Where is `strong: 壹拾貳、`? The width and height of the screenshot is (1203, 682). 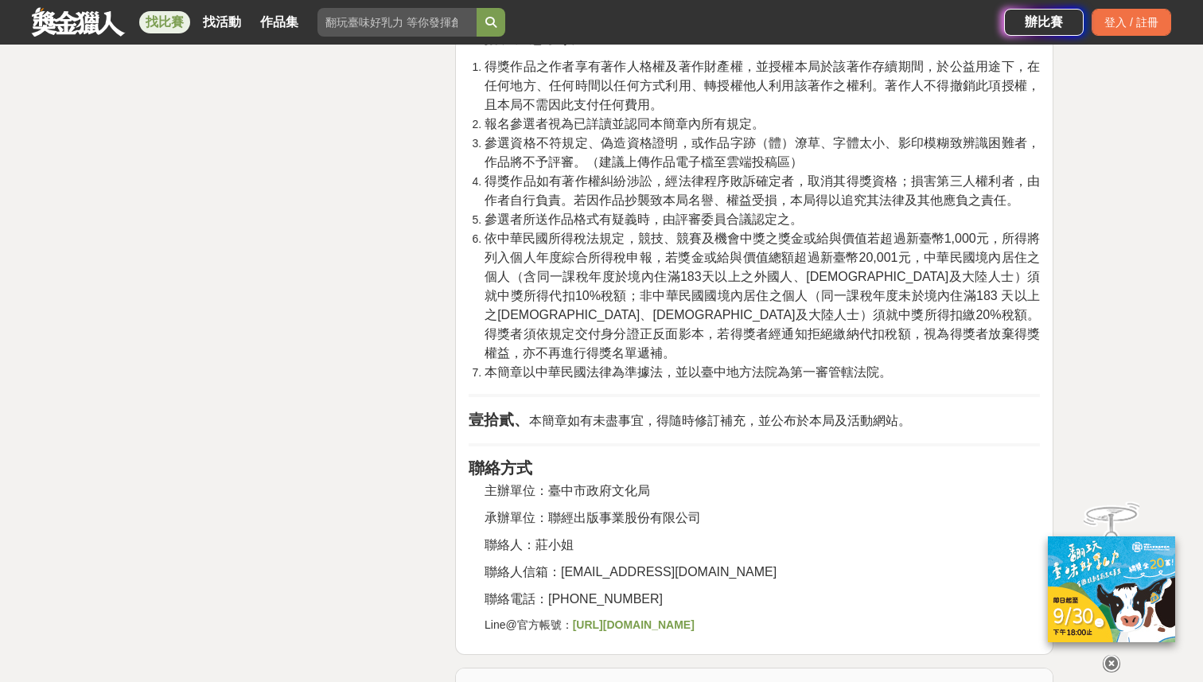
strong: 壹拾貳、 is located at coordinates (499, 419).